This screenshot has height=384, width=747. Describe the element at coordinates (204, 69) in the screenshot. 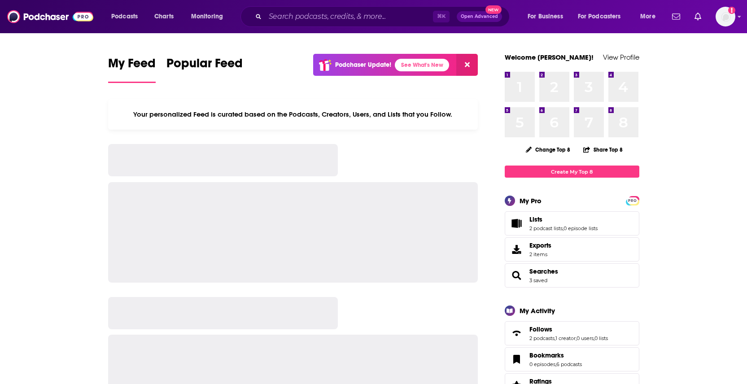

I see `a: Popular Feed` at that location.